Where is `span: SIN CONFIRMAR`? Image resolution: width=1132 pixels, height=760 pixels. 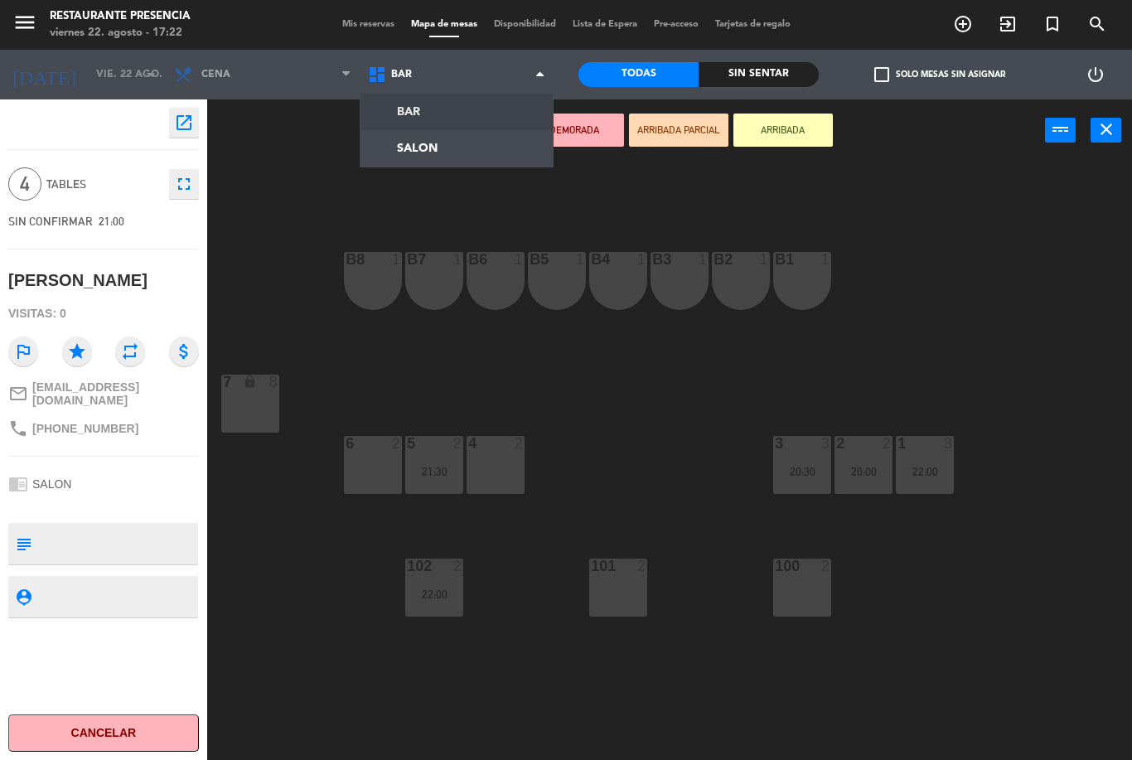 span: SIN CONFIRMAR is located at coordinates (51, 221).